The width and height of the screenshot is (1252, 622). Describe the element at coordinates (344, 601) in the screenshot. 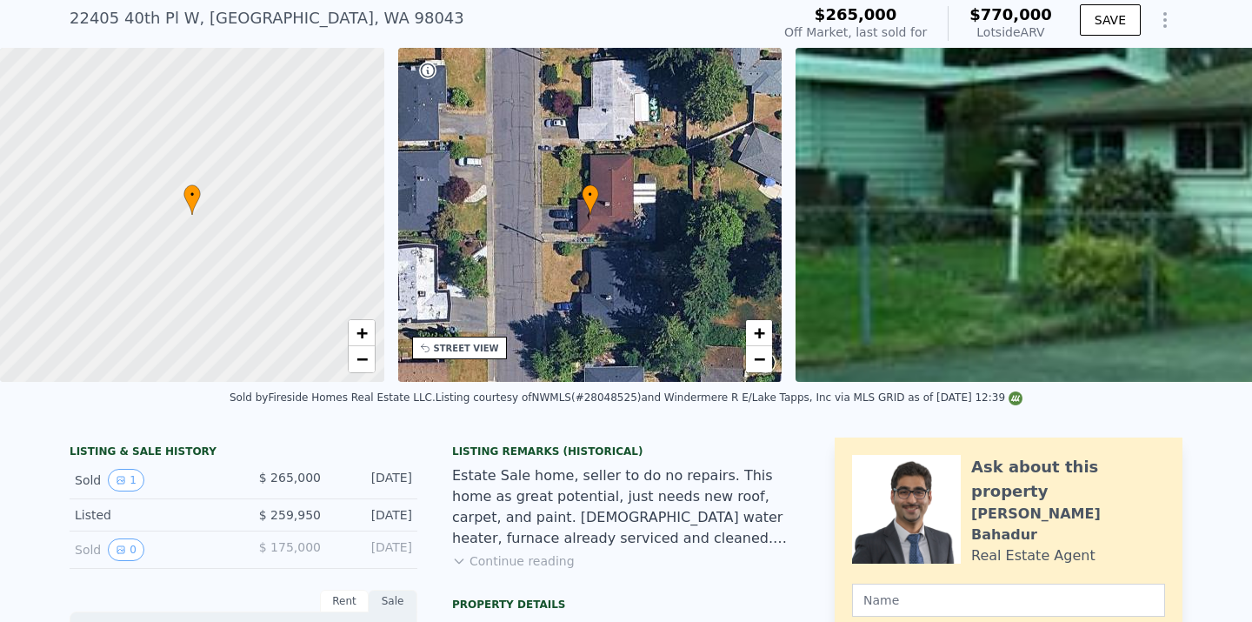

I see `div: Rent` at that location.